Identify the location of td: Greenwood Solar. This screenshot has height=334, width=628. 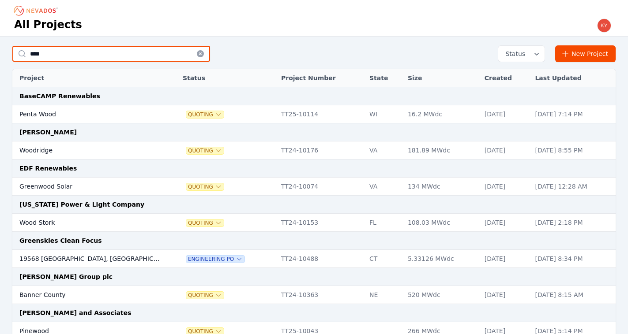
(89, 187).